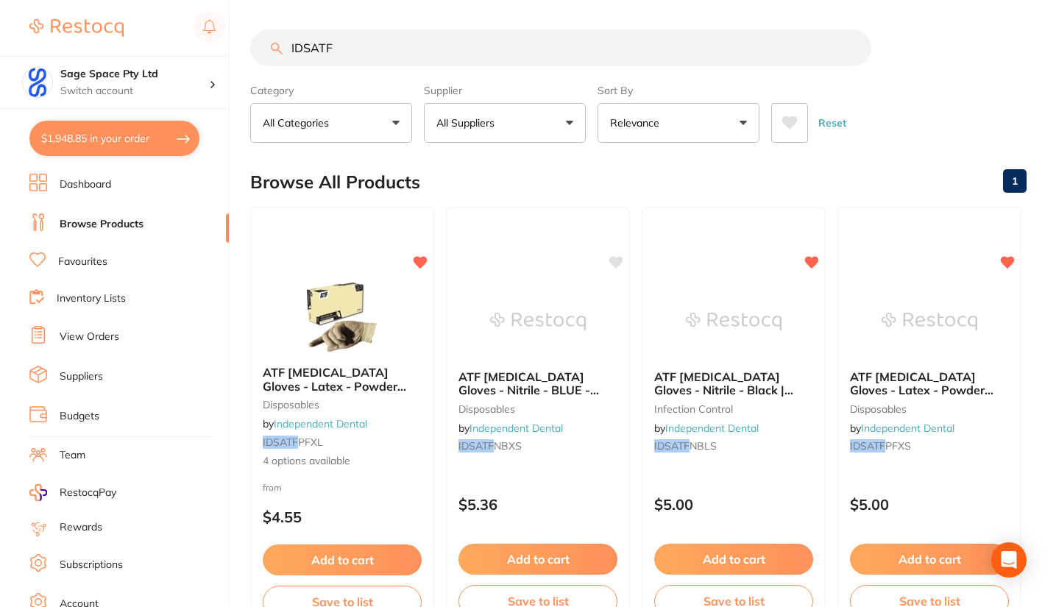 This screenshot has width=1056, height=607. I want to click on label: Supplier, so click(505, 91).